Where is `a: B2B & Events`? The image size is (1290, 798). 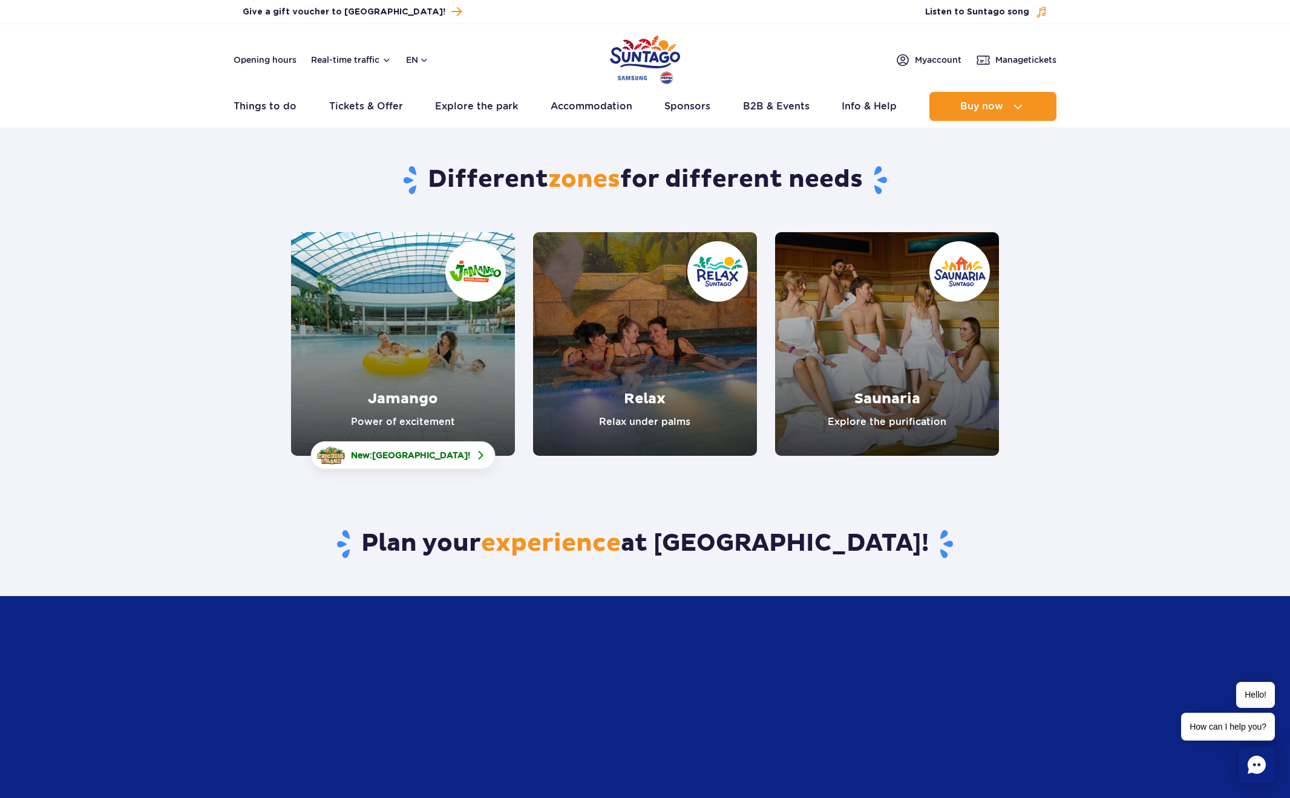 a: B2B & Events is located at coordinates (776, 106).